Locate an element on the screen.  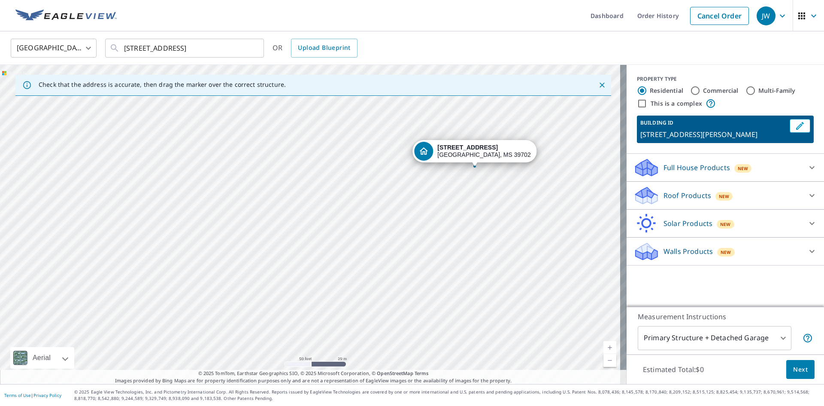
label: Multi-Family is located at coordinates (777, 91).